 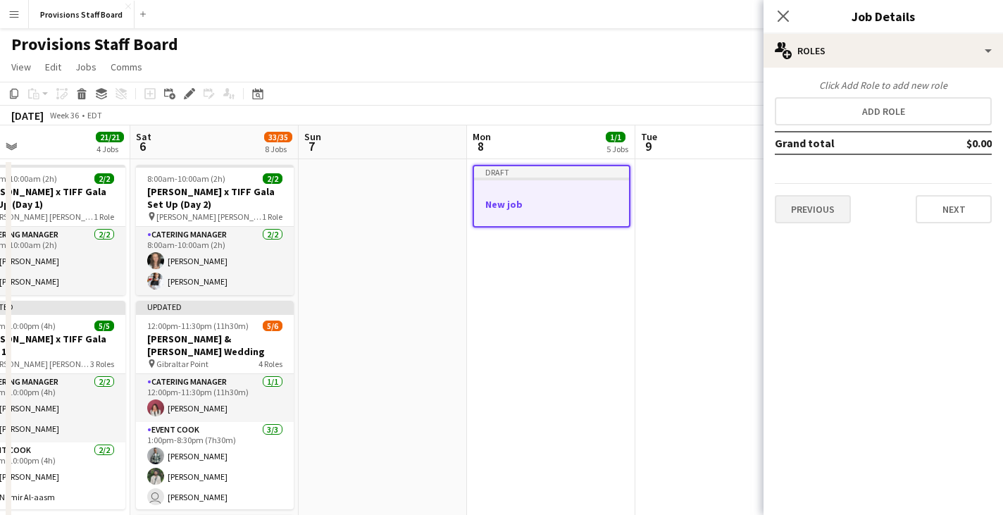 What do you see at coordinates (617, 149) in the screenshot?
I see `div: 5 Jobs` at bounding box center [617, 149].